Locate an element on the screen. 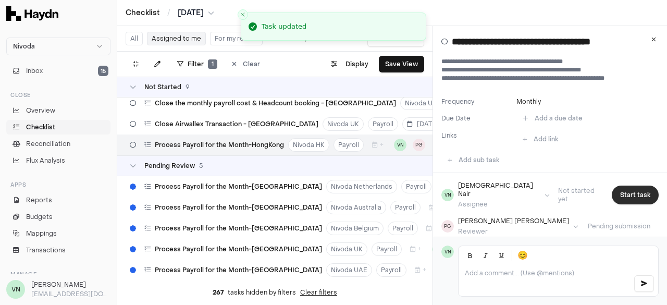  button: PG is located at coordinates (419, 145).